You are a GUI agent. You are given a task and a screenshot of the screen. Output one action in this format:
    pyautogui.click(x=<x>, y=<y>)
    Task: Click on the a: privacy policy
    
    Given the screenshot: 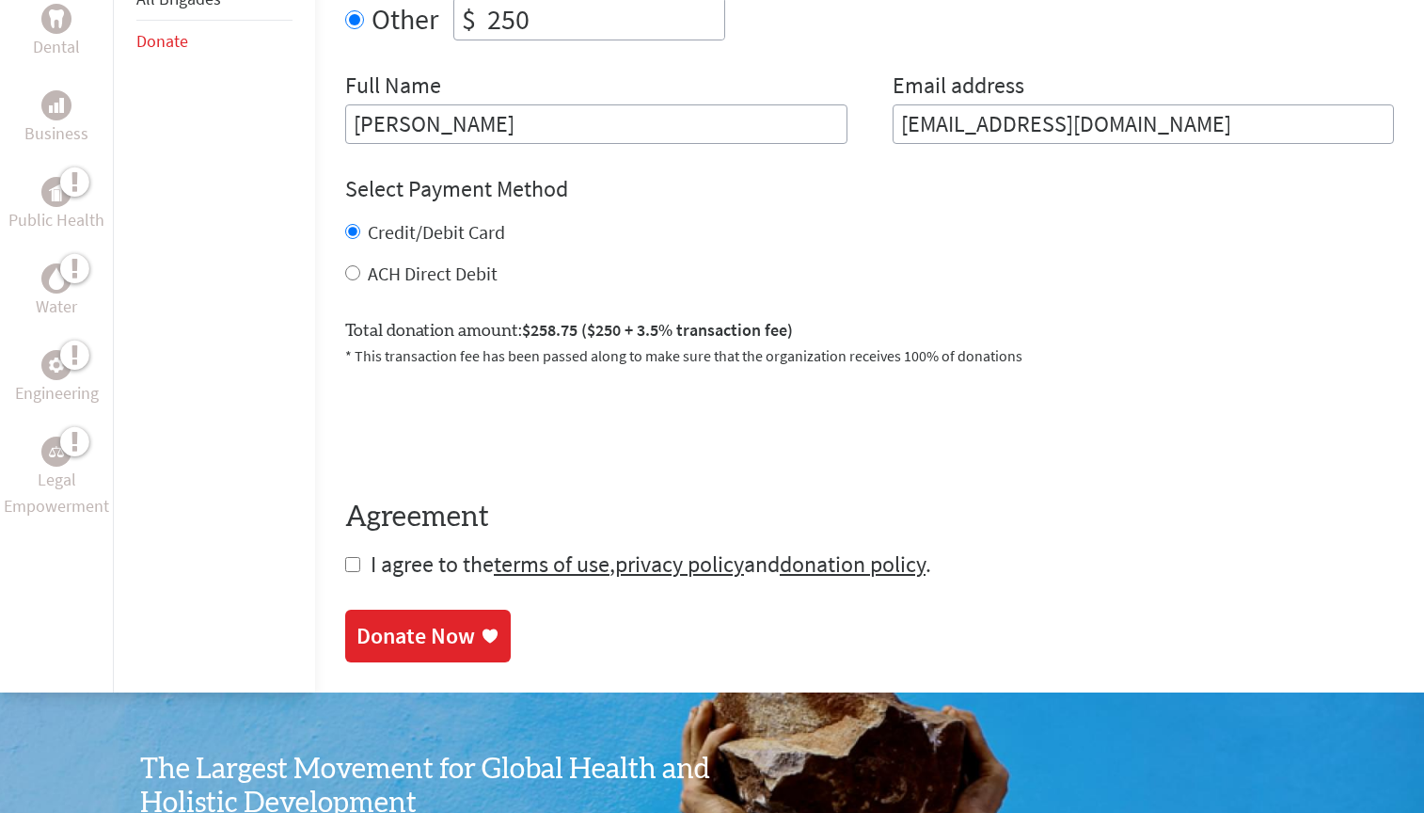 What is the action you would take?
    pyautogui.click(x=679, y=563)
    